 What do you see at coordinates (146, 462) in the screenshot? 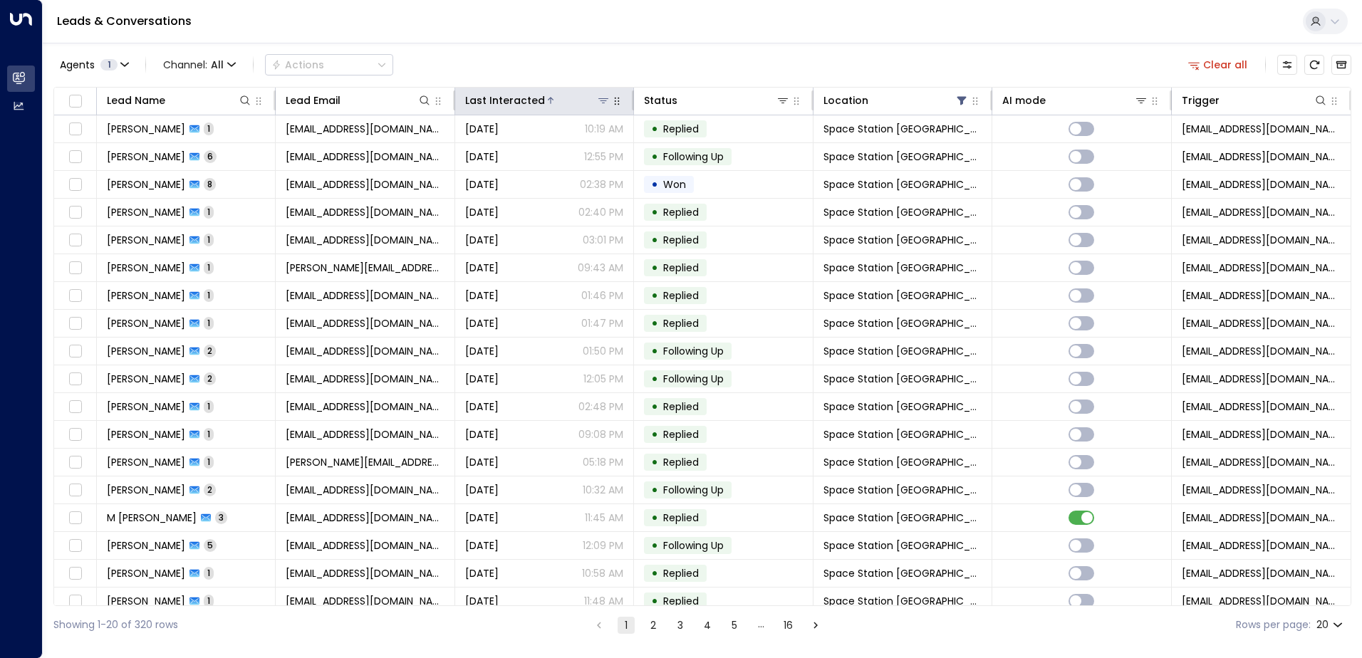
I see `span: Sophie Stevens` at bounding box center [146, 462].